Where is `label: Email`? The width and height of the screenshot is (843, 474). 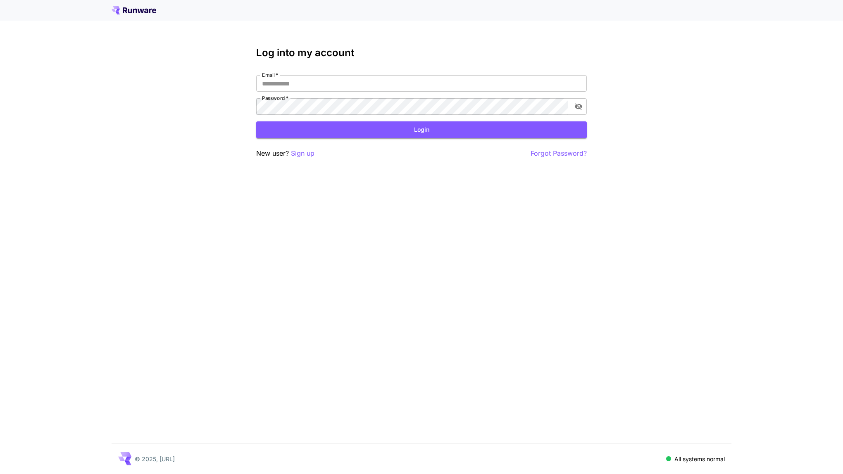
label: Email is located at coordinates (270, 75).